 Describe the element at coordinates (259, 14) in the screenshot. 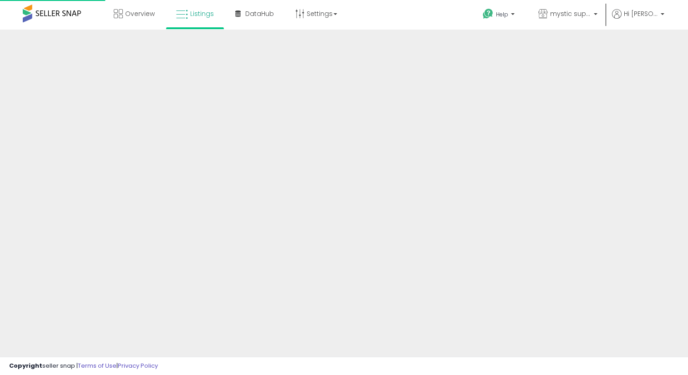

I see `span: DataHub` at that location.